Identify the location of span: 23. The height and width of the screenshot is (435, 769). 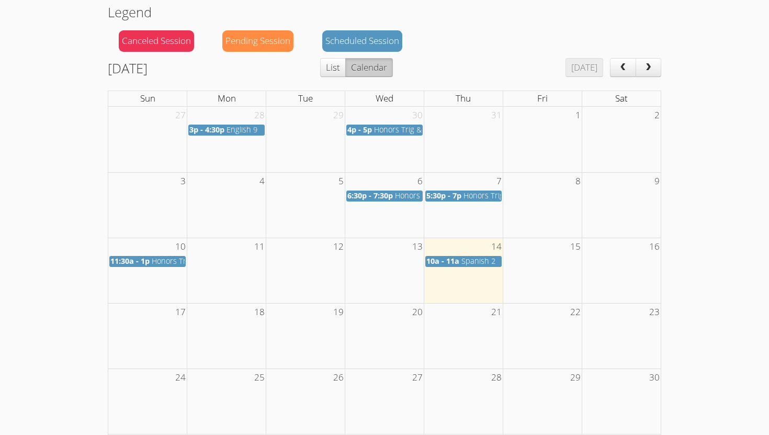
(654, 312).